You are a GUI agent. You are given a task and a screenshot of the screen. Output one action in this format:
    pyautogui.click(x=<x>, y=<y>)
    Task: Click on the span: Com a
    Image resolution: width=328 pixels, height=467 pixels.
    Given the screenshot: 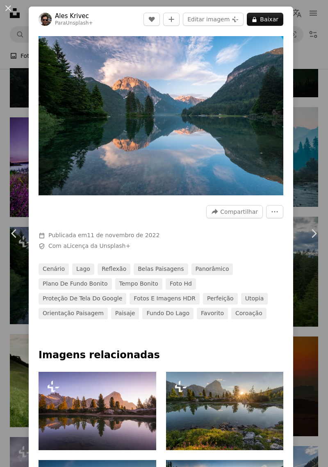 What is the action you would take?
    pyautogui.click(x=89, y=246)
    